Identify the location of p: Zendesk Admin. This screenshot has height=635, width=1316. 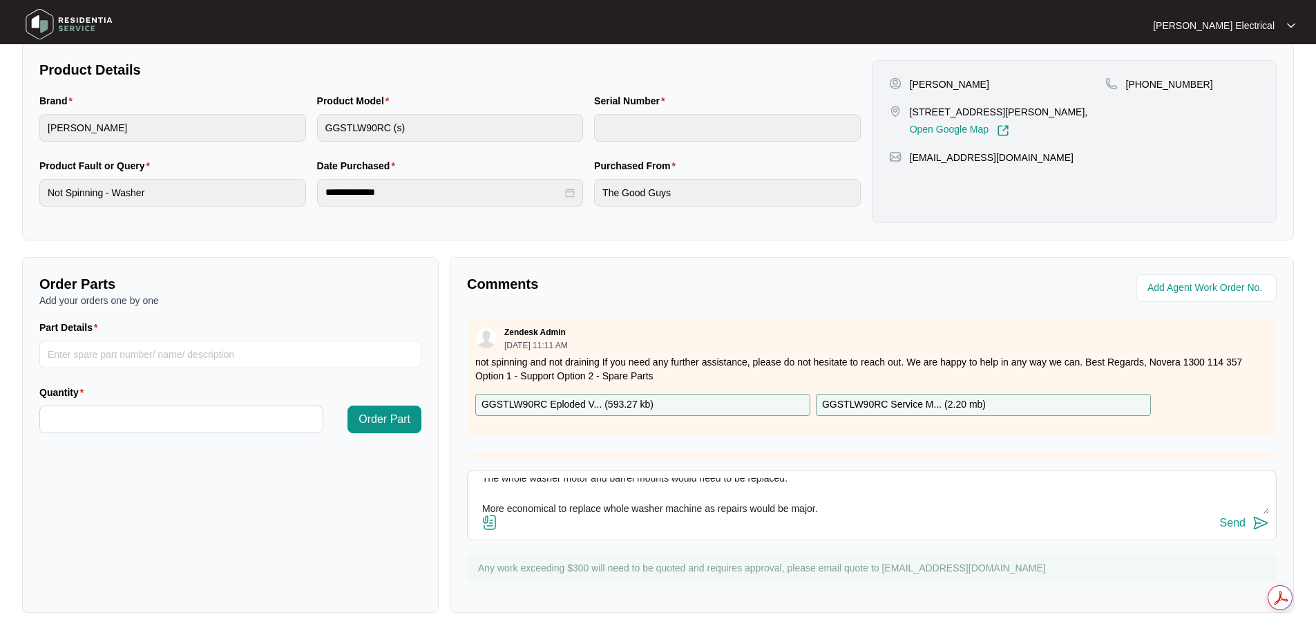
(535, 332).